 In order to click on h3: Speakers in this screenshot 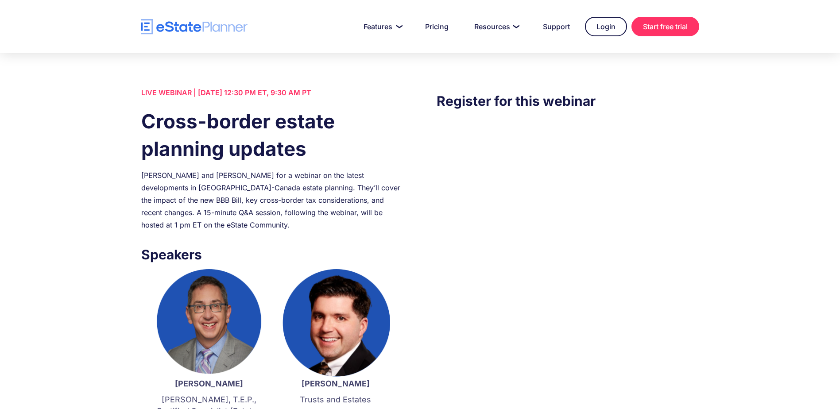, I will do `click(272, 254)`.